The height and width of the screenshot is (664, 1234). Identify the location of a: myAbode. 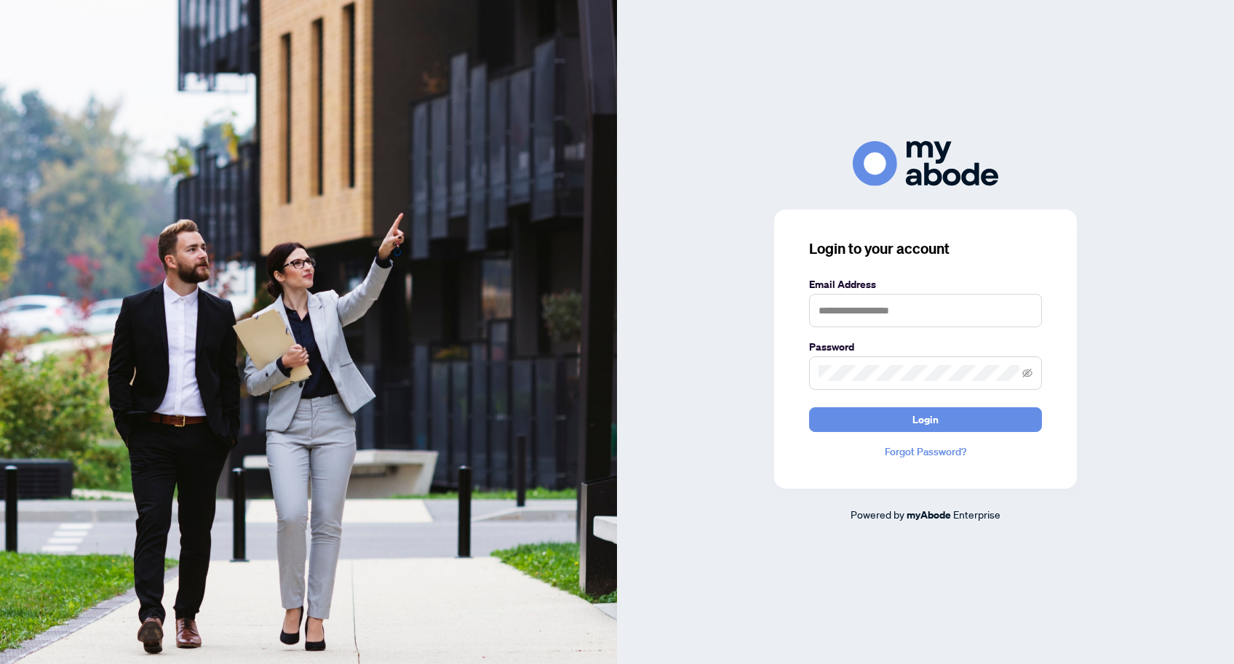
(929, 515).